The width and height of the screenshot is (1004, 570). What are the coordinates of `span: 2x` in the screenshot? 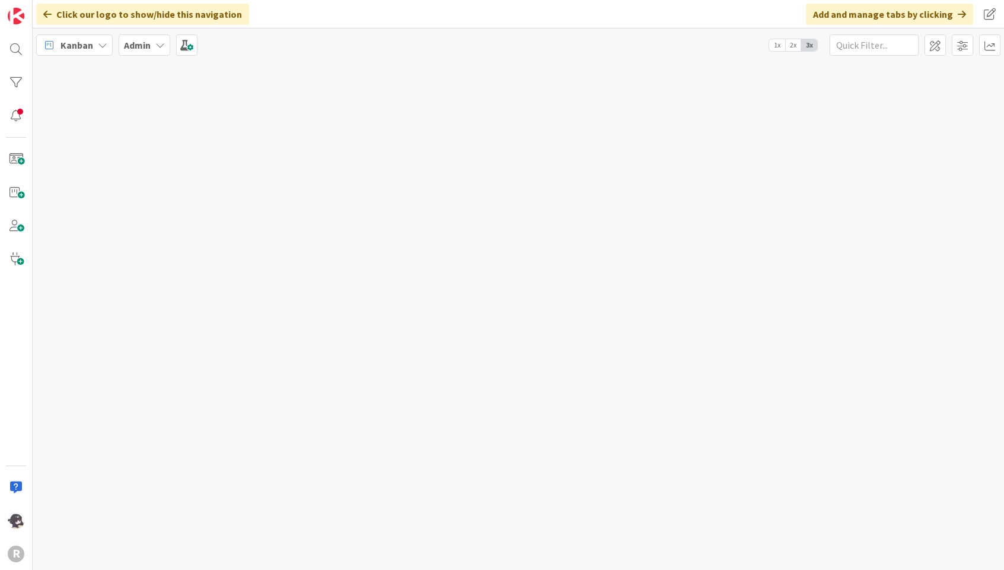 It's located at (793, 45).